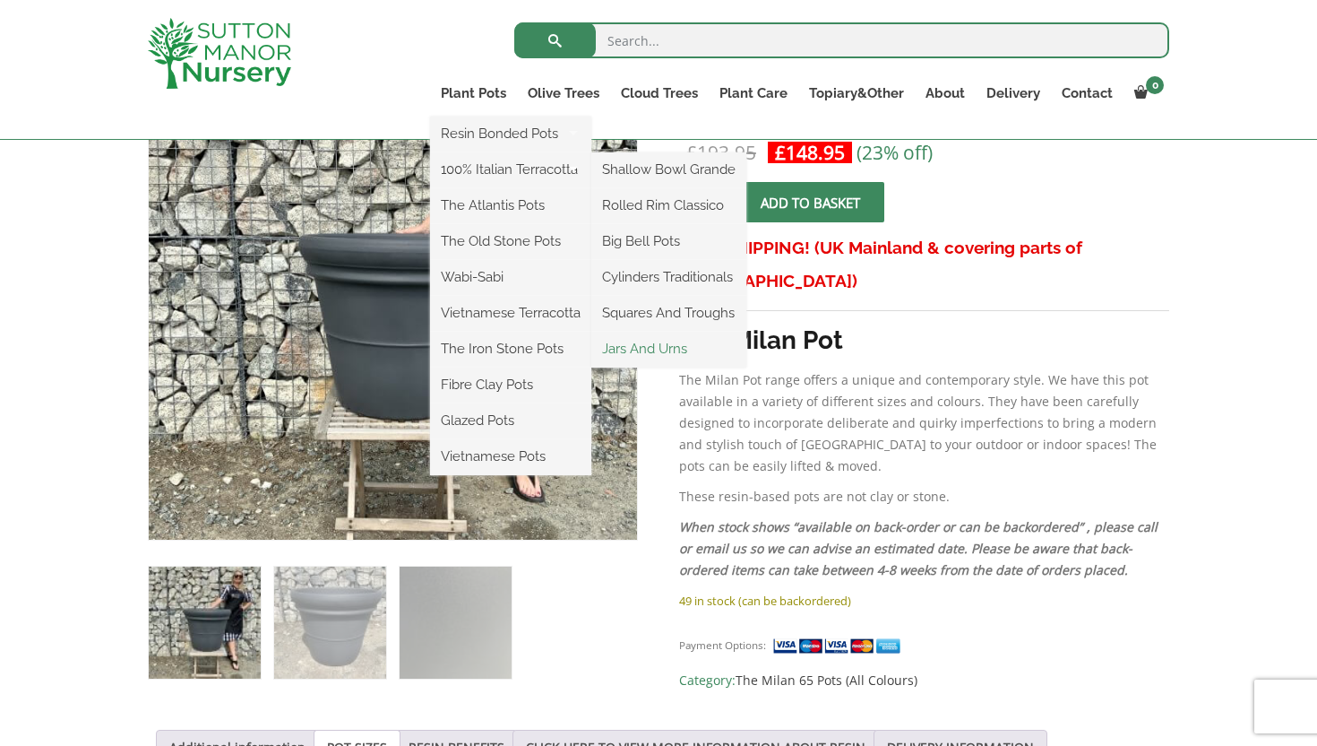  I want to click on a: About, so click(945, 93).